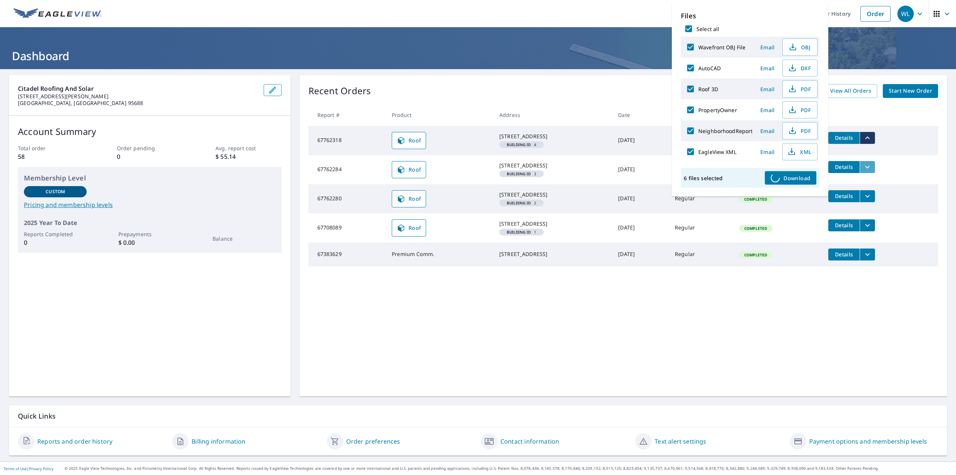 The height and width of the screenshot is (475, 956). Describe the element at coordinates (850, 91) in the screenshot. I see `a: View All Orders` at that location.